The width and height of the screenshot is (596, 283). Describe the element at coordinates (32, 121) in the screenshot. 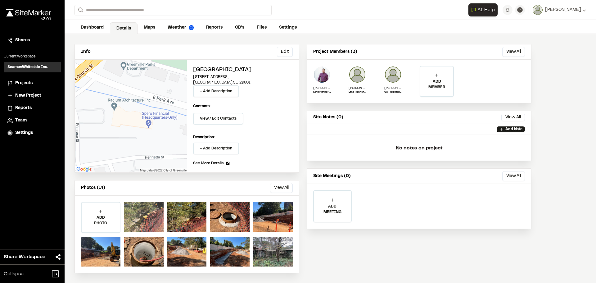

I see `a: Team` at that location.